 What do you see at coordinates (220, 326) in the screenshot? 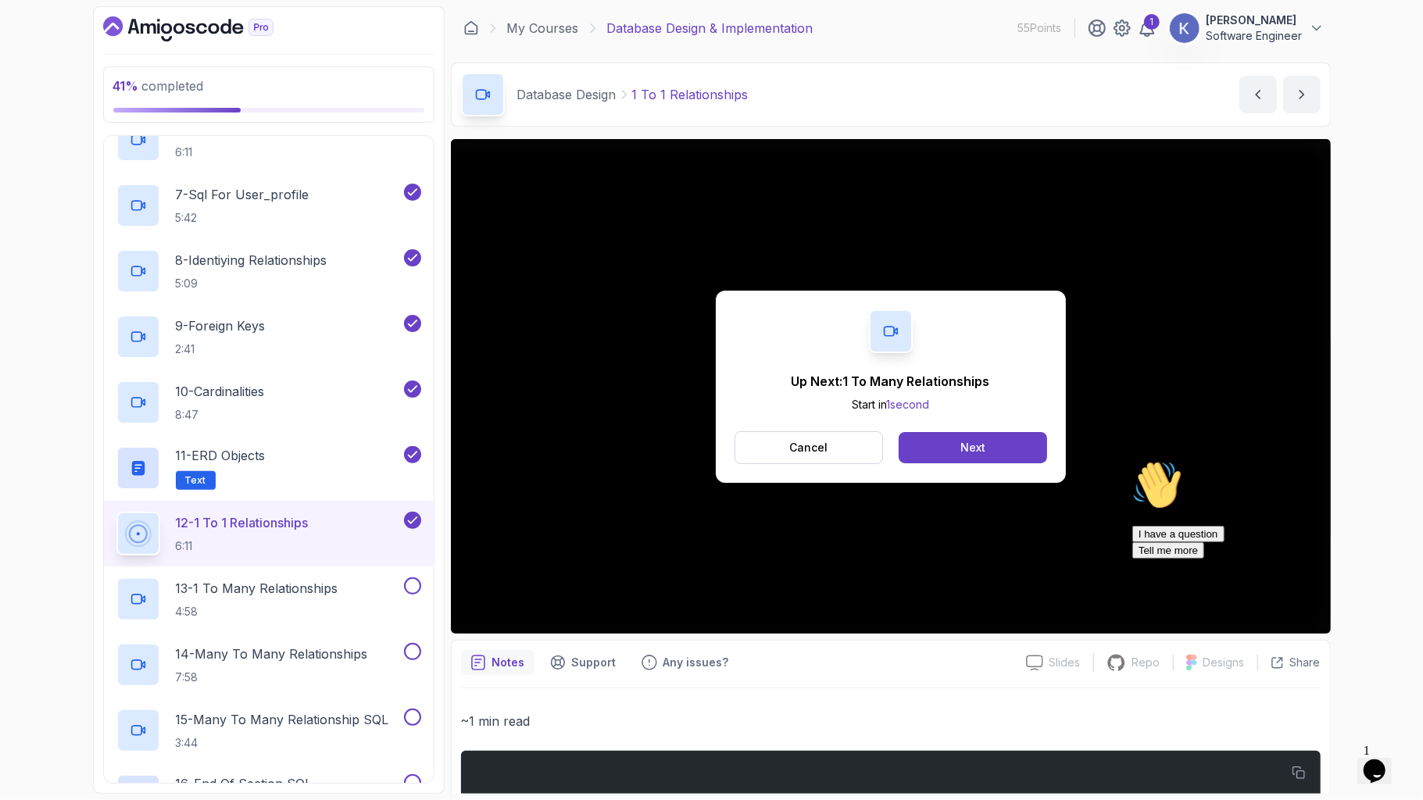
I see `p: 9 - Foreign Keys` at bounding box center [220, 326].